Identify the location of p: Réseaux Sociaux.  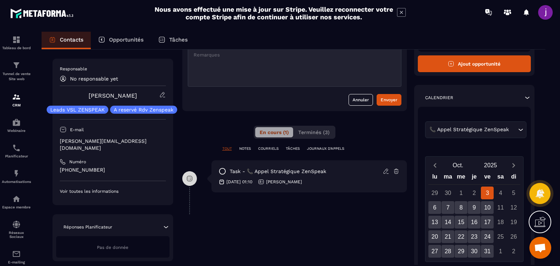
(16, 235).